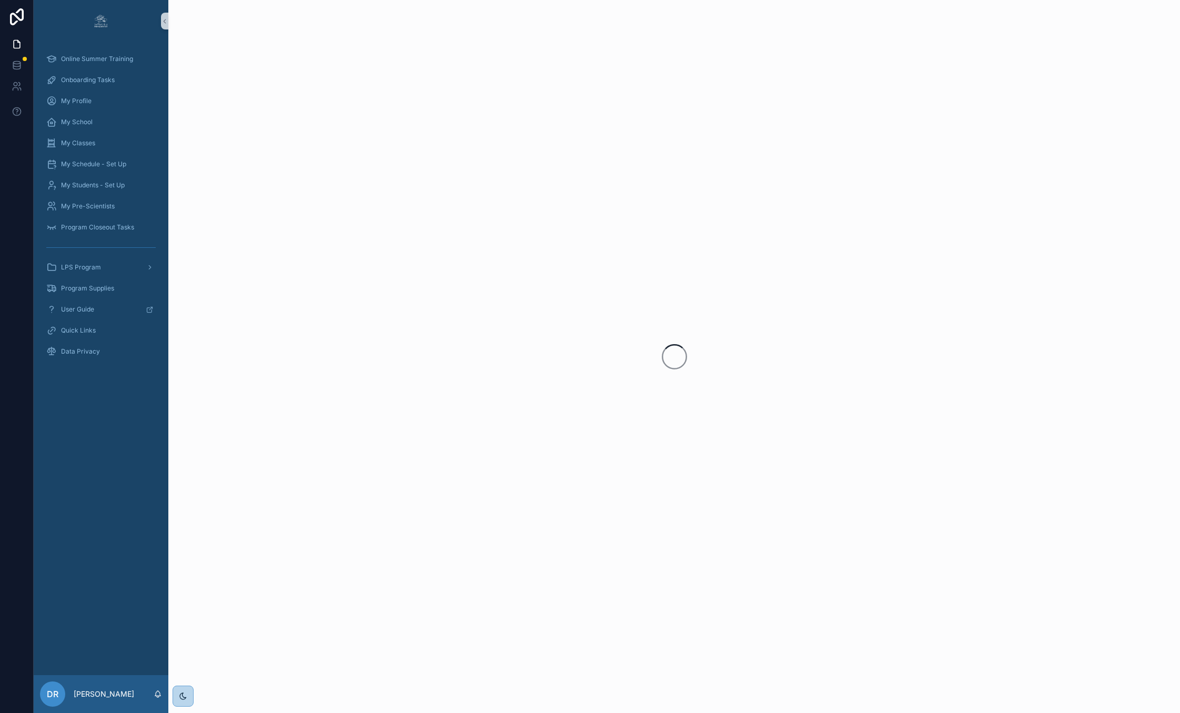 The height and width of the screenshot is (713, 1180). Describe the element at coordinates (78, 143) in the screenshot. I see `span: My Classes` at that location.